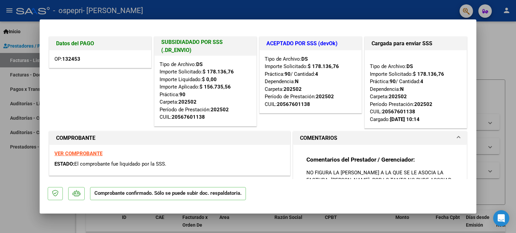 Image resolution: width=516 pixels, height=233 pixels. What do you see at coordinates (215, 87) in the screenshot?
I see `strong: $ 156.735,56` at bounding box center [215, 87].